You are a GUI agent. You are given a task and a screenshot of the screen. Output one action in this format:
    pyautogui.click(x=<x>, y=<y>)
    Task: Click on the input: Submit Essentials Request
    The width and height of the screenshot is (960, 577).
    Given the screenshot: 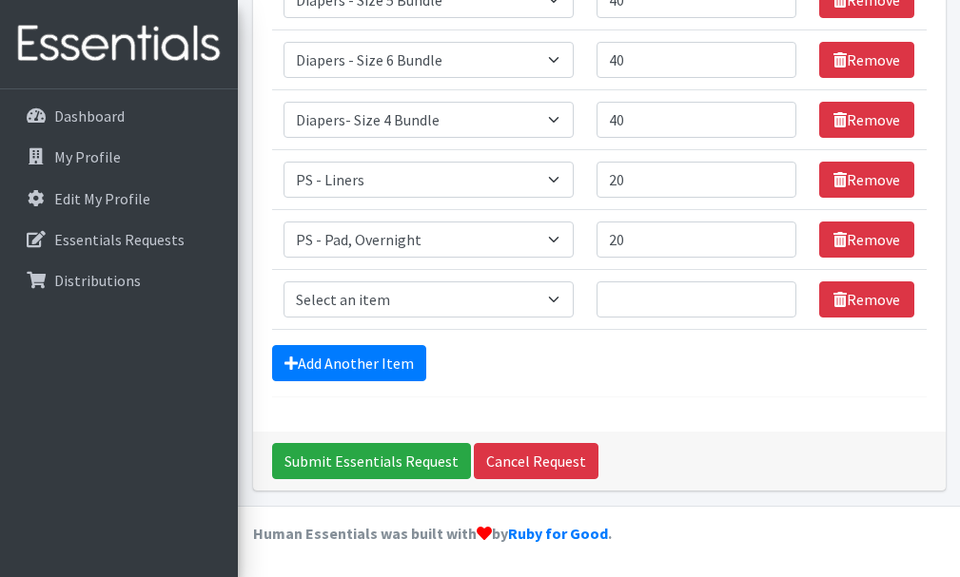 What is the action you would take?
    pyautogui.click(x=371, y=461)
    